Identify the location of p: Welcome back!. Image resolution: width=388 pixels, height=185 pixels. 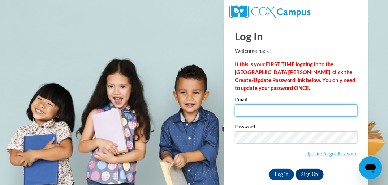
(296, 51).